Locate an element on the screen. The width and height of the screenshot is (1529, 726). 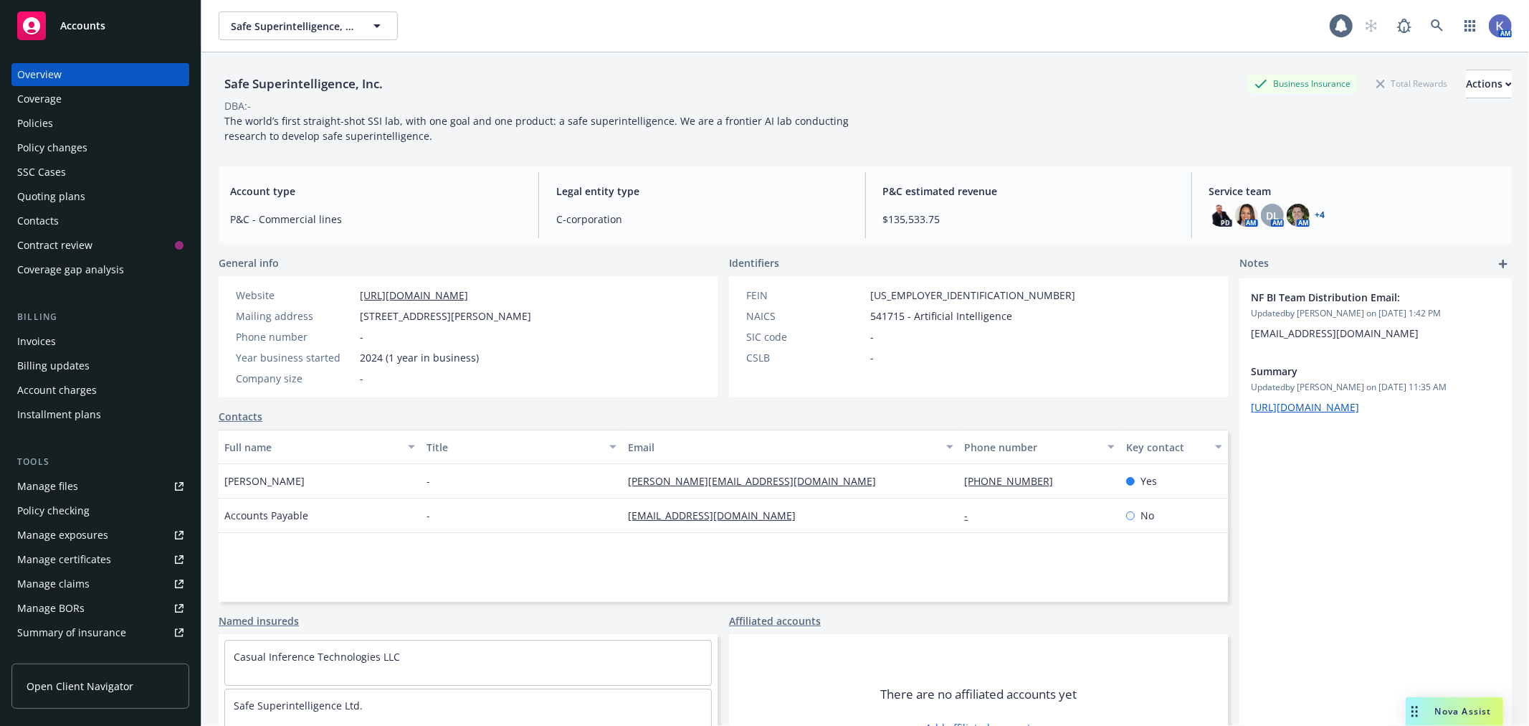
a: Policy changes is located at coordinates (100, 148).